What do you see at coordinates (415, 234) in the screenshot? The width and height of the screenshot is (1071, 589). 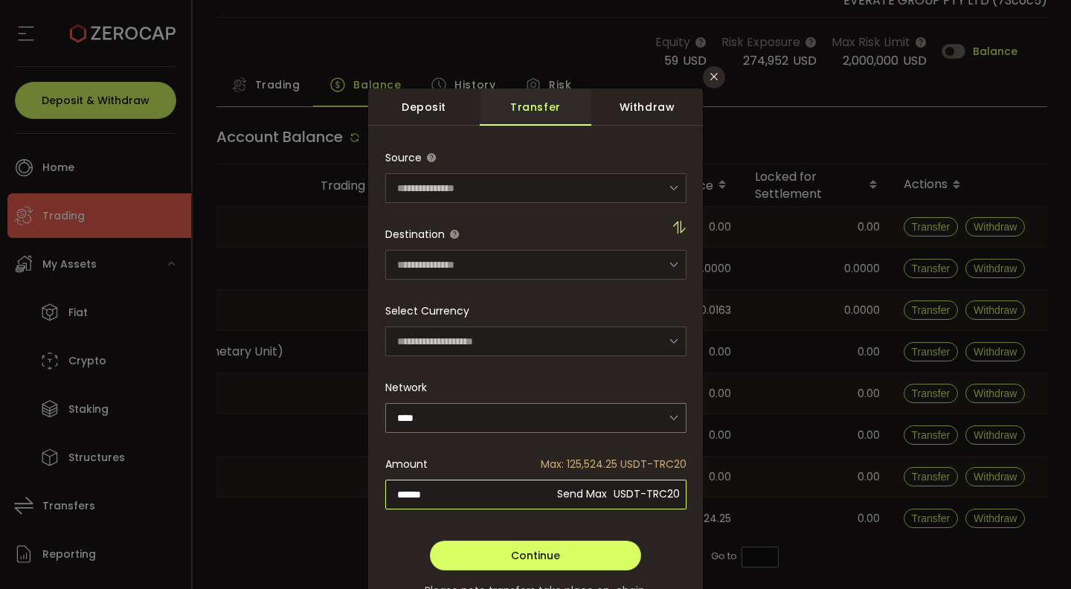 I see `span: Destination` at bounding box center [415, 234].